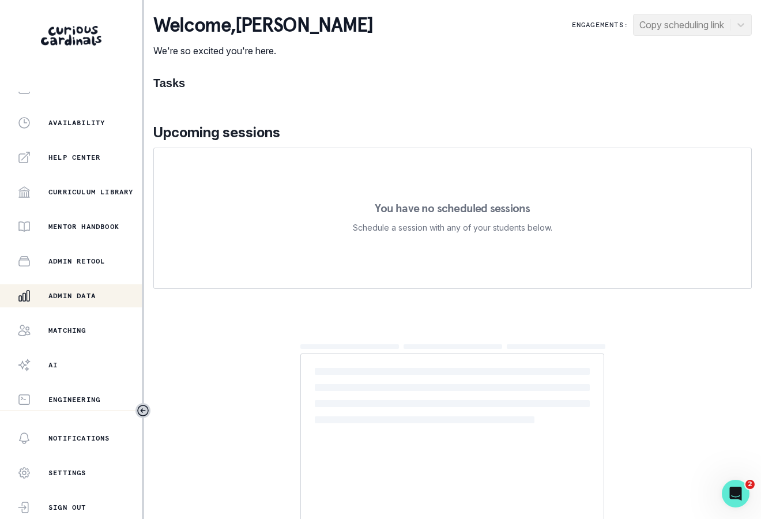 This screenshot has width=761, height=519. Describe the element at coordinates (67, 508) in the screenshot. I see `p: Sign Out` at that location.